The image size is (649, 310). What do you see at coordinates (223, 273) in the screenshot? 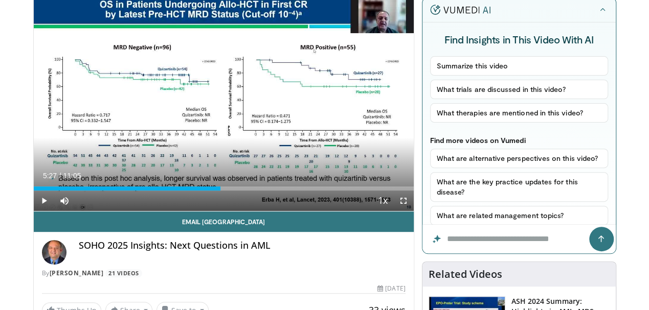
I see `div: By` at bounding box center [223, 273].